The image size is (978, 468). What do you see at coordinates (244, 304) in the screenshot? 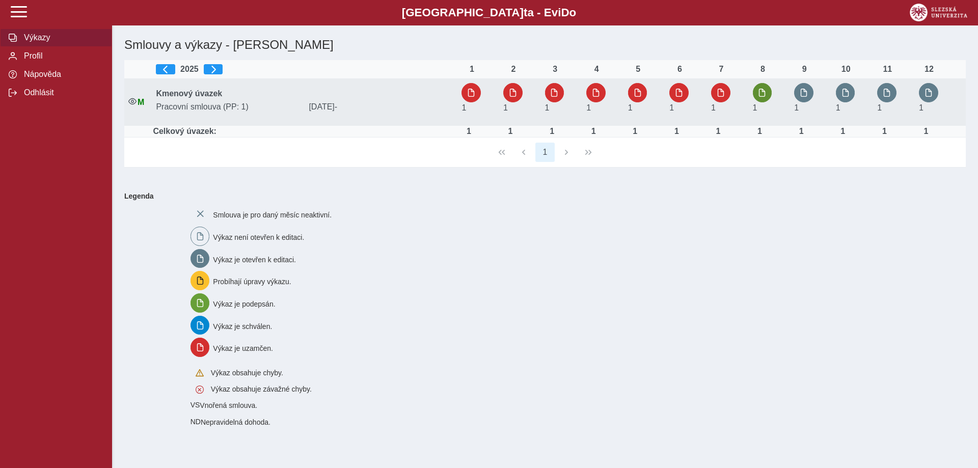
I see `span: Výkaz je podepsán.` at bounding box center [244, 304].